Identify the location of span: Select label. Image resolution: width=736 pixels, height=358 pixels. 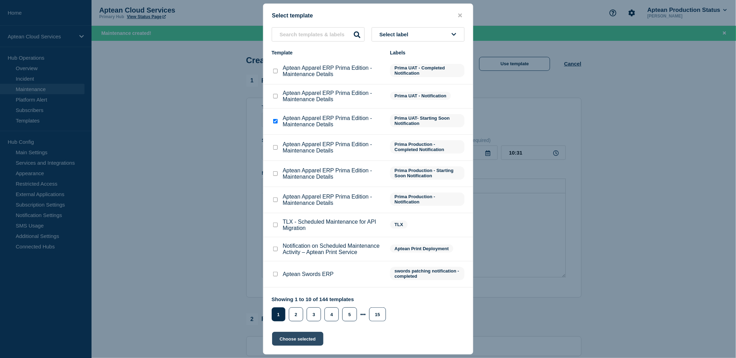
(395, 34).